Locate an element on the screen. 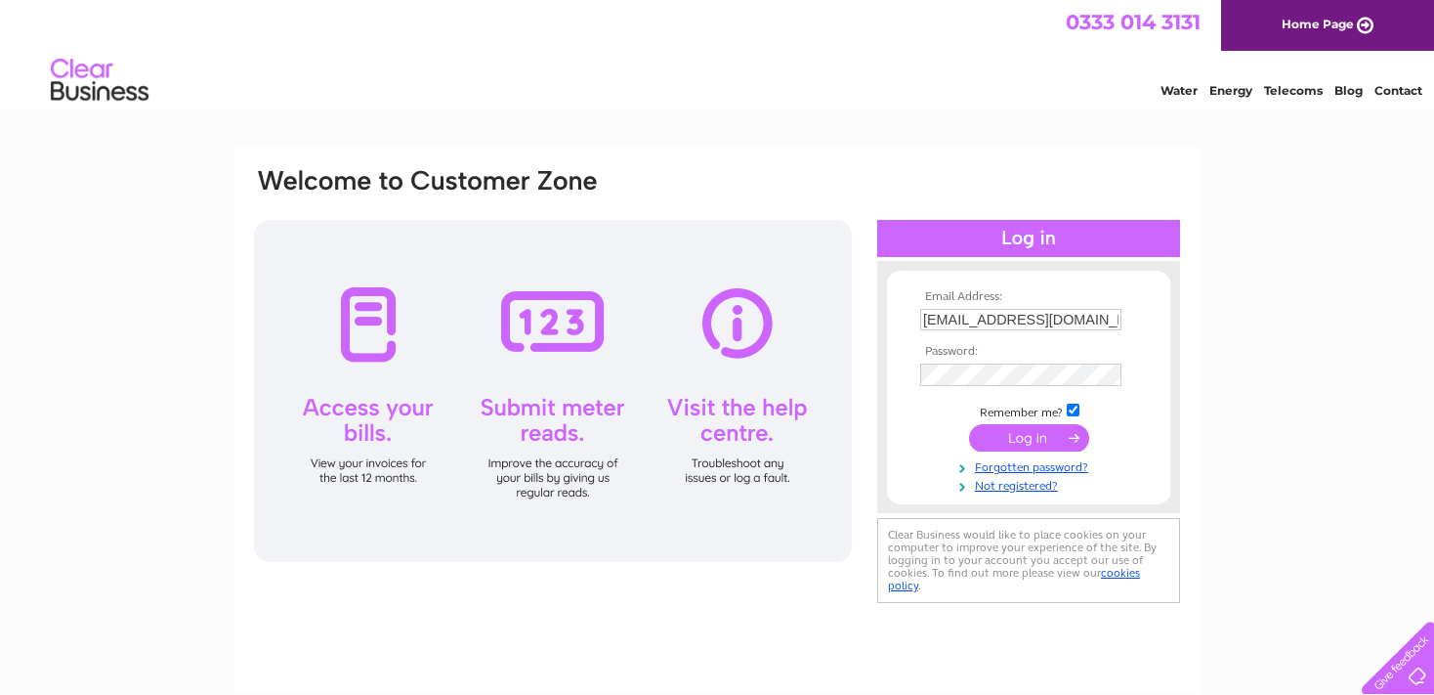  input: Submit is located at coordinates (1029, 438).